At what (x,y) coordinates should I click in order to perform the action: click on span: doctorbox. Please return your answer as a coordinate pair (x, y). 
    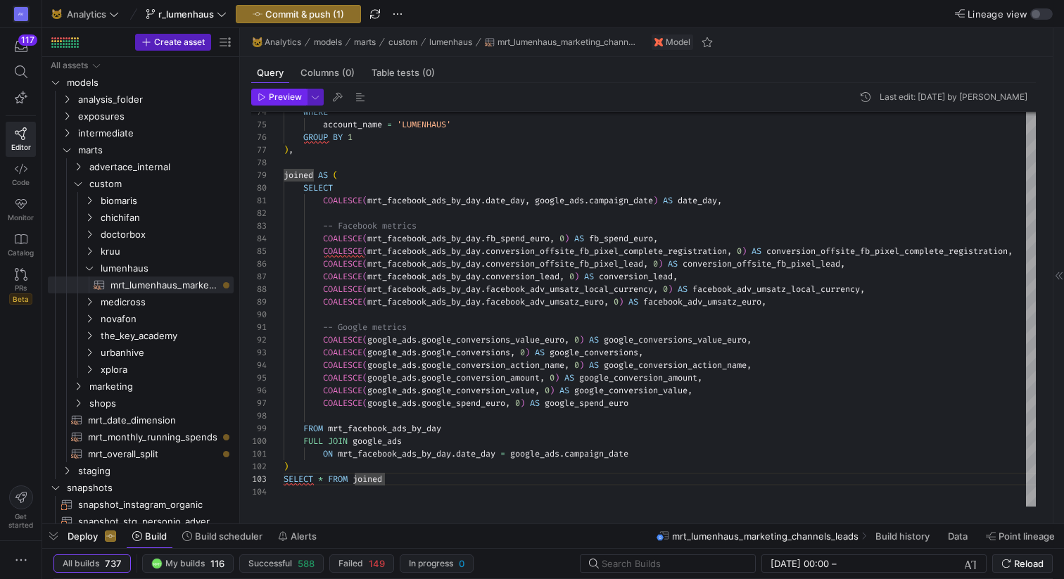
    Looking at the image, I should click on (166, 234).